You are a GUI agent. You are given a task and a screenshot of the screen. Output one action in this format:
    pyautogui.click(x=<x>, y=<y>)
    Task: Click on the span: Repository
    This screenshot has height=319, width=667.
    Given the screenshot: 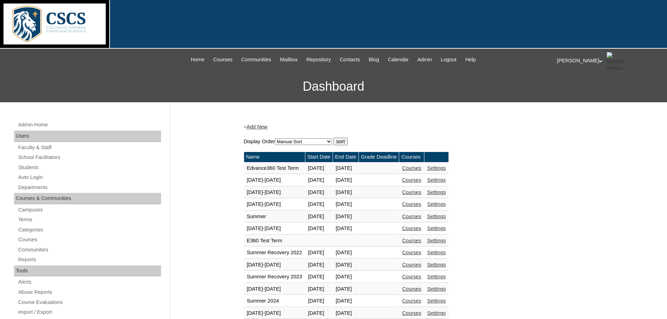 What is the action you would take?
    pyautogui.click(x=318, y=59)
    